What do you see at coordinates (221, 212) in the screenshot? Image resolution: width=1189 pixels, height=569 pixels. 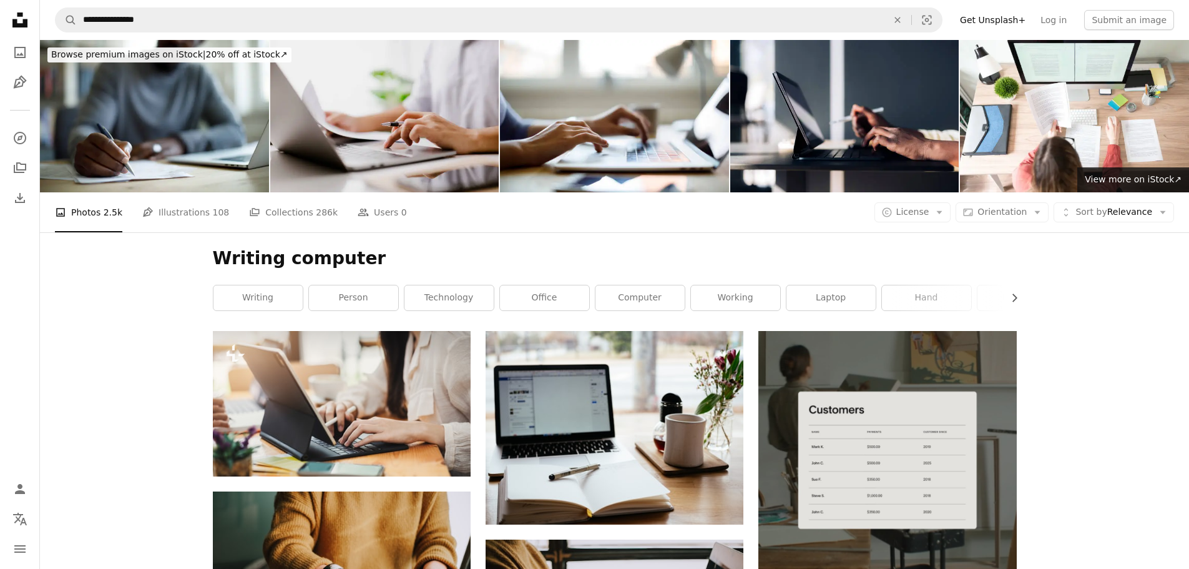 I see `span: 108` at bounding box center [221, 212].